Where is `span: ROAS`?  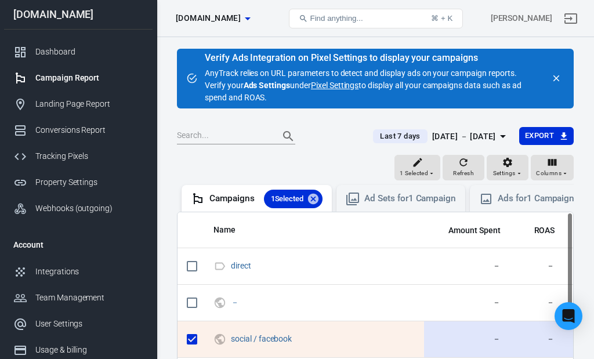 span: ROAS is located at coordinates (545, 231).